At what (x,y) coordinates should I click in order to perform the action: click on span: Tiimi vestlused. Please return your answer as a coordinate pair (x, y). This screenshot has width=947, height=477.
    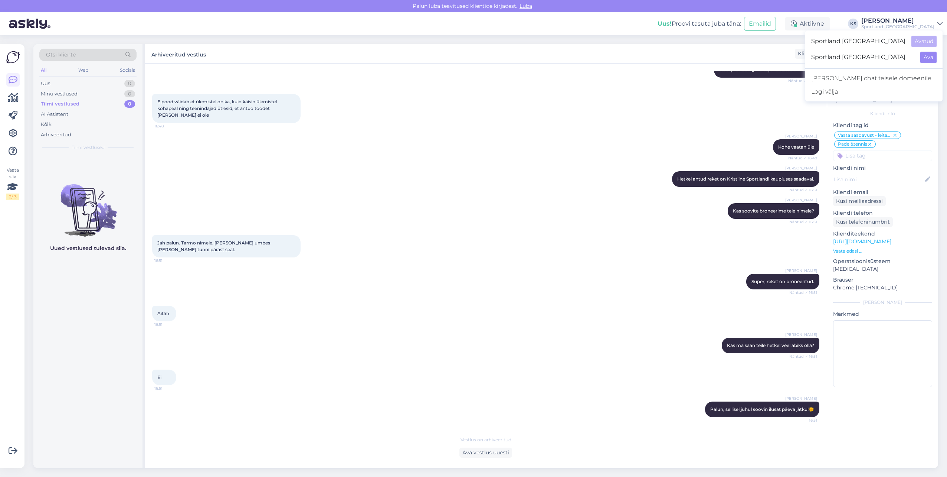
    Looking at the image, I should click on (88, 147).